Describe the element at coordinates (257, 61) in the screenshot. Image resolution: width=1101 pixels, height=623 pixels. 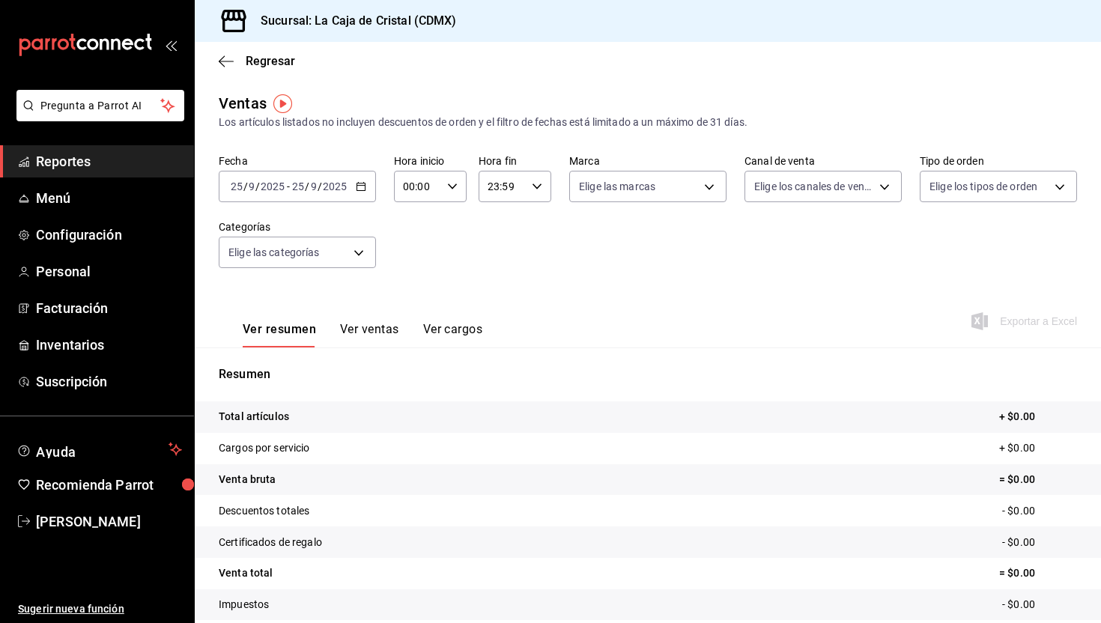
I see `button: Regresar` at that location.